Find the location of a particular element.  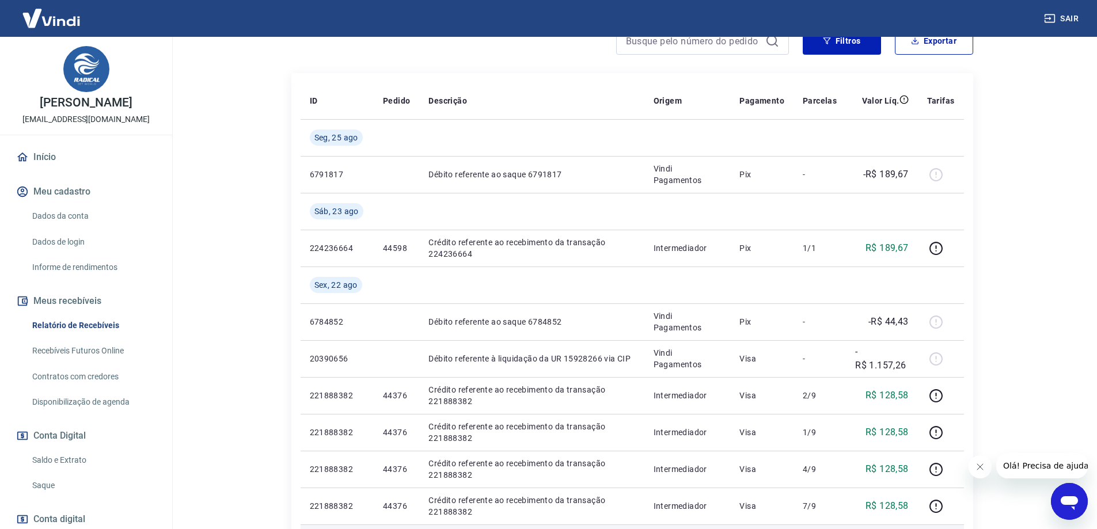

span: Seg, 25 ago is located at coordinates (336, 138).